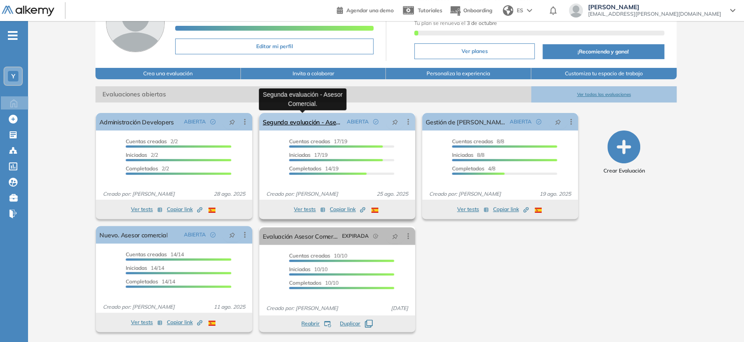  I want to click on span: Crear Evaluación, so click(624, 171).